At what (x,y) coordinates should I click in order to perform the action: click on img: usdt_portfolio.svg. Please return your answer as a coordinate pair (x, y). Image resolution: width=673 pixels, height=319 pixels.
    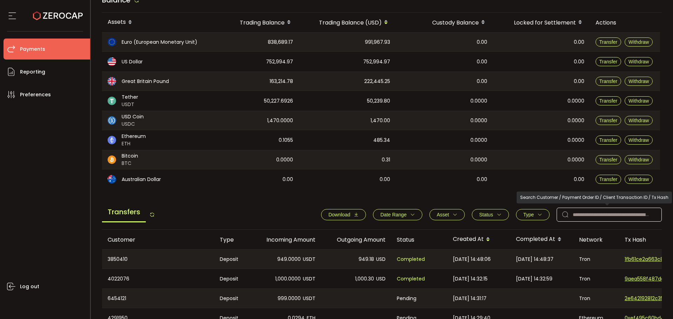
    Looking at the image, I should click on (112, 101).